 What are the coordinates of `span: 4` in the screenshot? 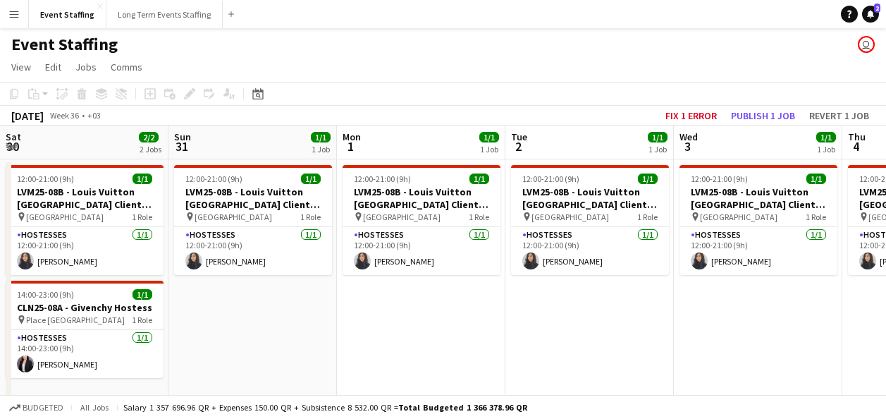 It's located at (855, 146).